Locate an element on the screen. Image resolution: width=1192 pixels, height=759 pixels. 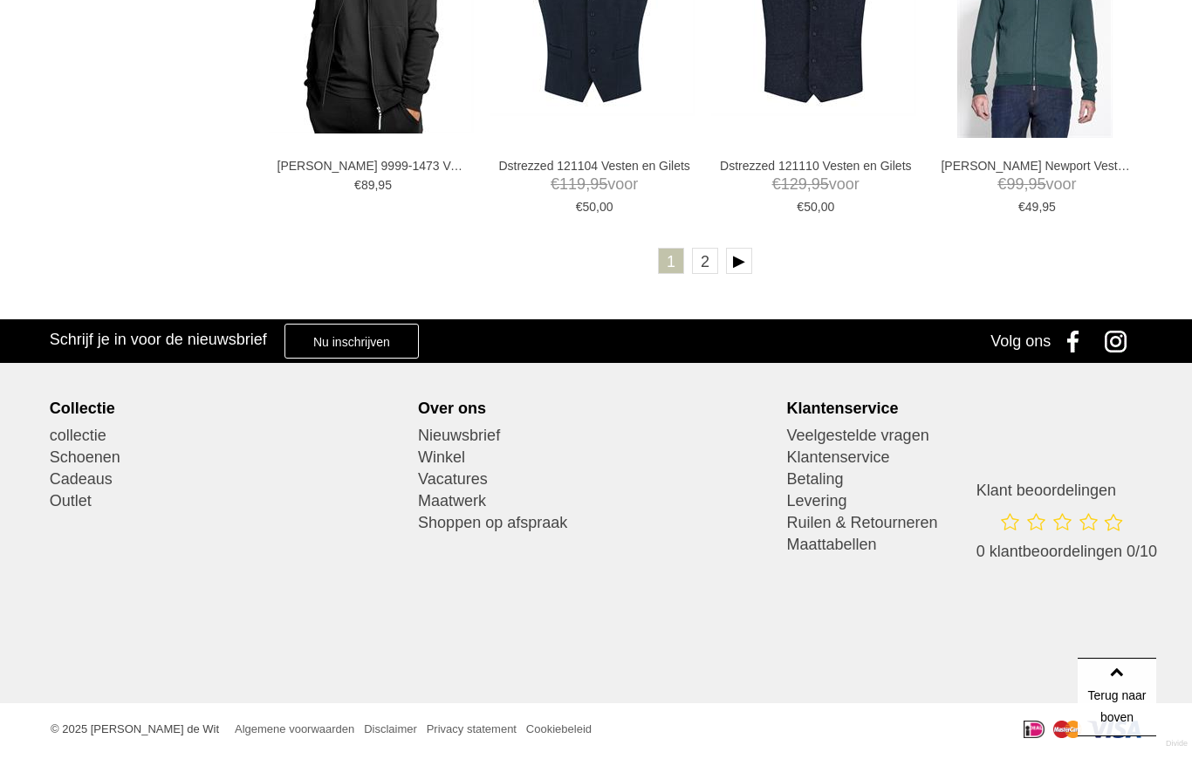
a: Terug naar boven is located at coordinates (1117, 697).